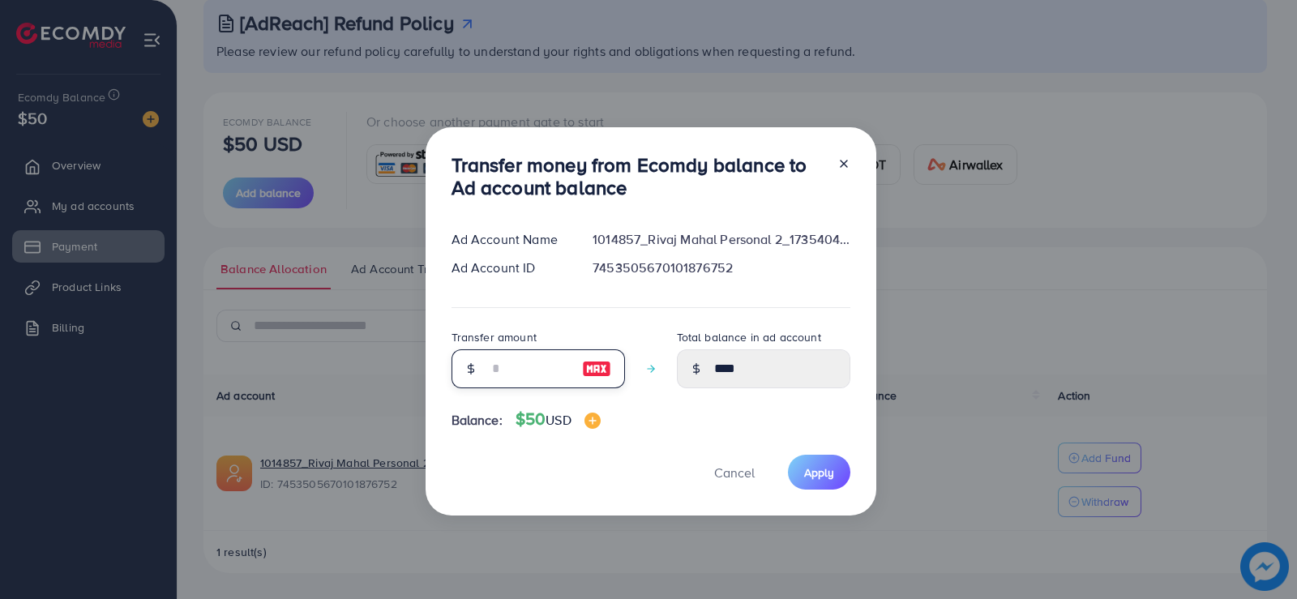 The height and width of the screenshot is (599, 1297). Describe the element at coordinates (558, 420) in the screenshot. I see `span: USD` at that location.